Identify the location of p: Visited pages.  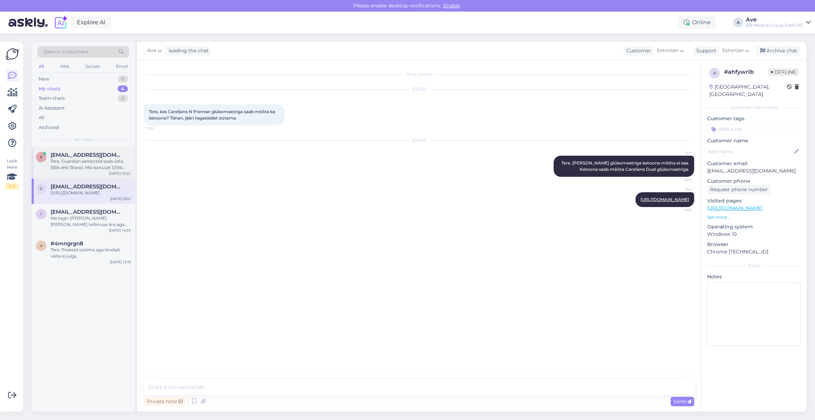
(754, 201).